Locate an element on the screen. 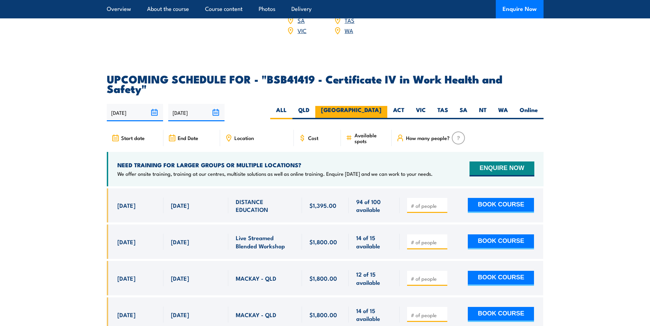 Image resolution: width=650 pixels, height=326 pixels. label: WA is located at coordinates (503, 113).